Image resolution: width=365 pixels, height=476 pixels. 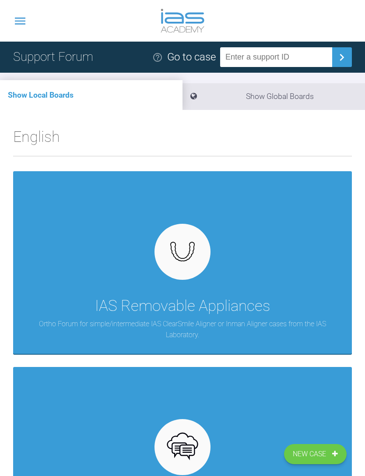 What do you see at coordinates (315, 454) in the screenshot?
I see `a: New Case` at bounding box center [315, 454].